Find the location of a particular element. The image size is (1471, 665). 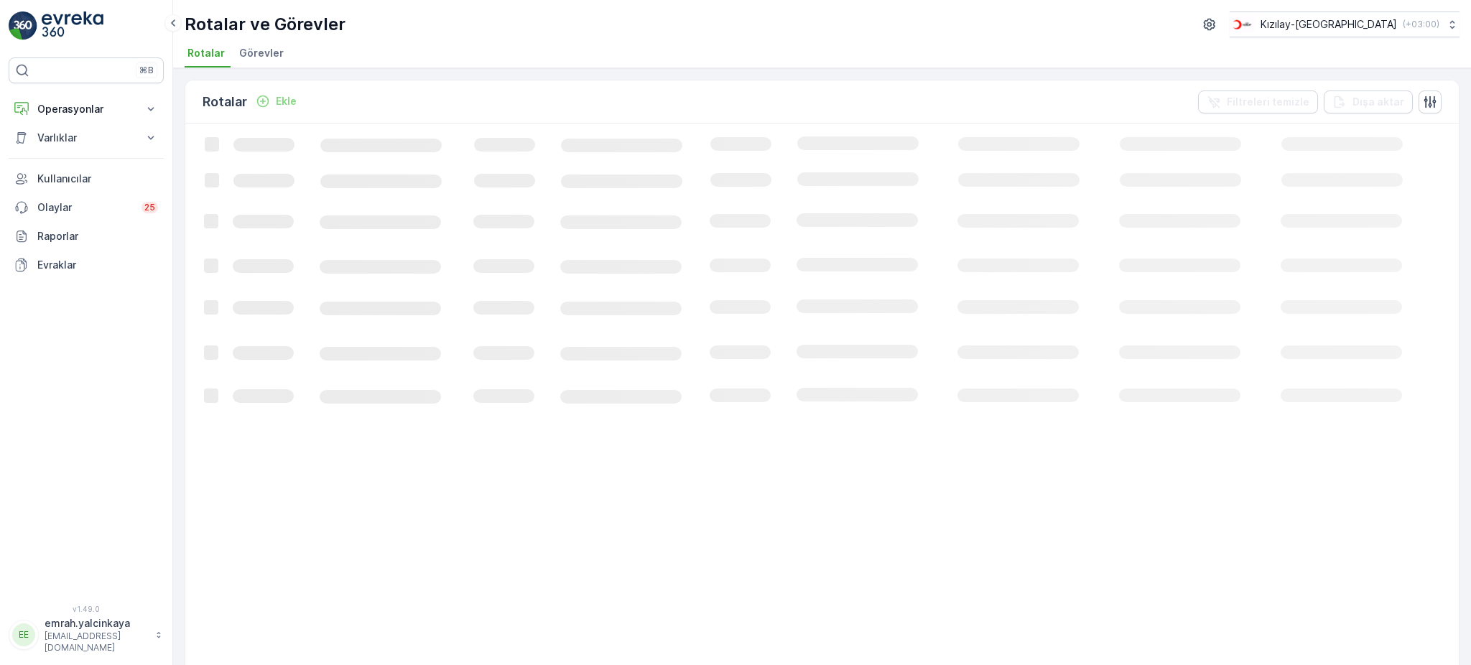

p: Rotalar ve Görevler is located at coordinates (265, 24).